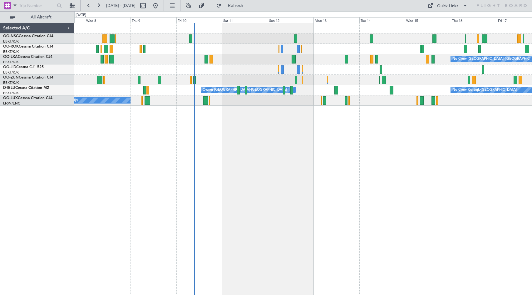 Image resolution: width=532 pixels, height=295 pixels. What do you see at coordinates (336, 20) in the screenshot?
I see `div: Mon 13` at bounding box center [336, 20].